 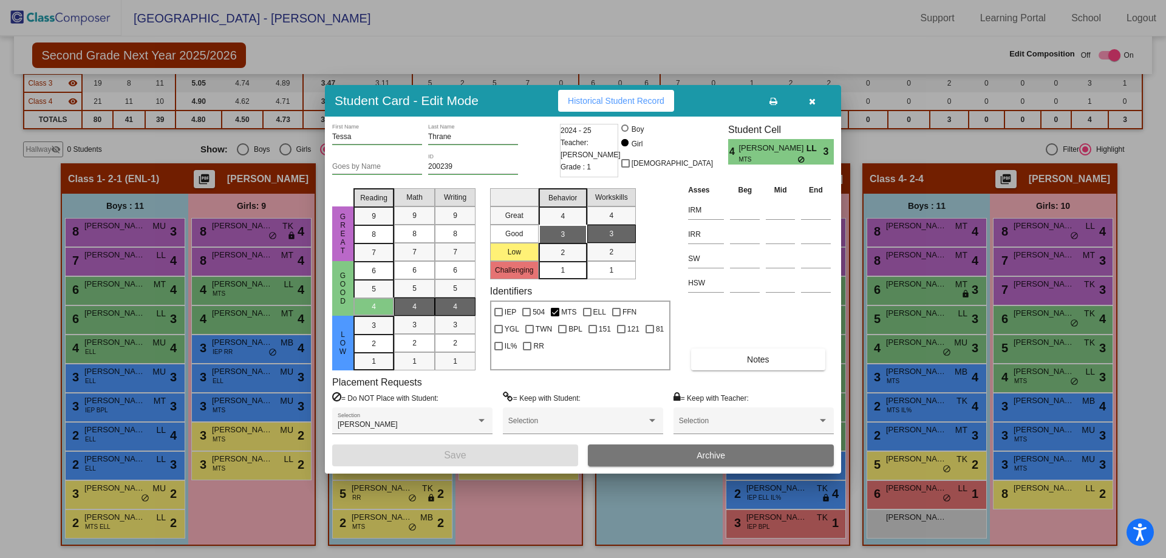 What do you see at coordinates (538, 312) in the screenshot?
I see `span: 504` at bounding box center [538, 312].